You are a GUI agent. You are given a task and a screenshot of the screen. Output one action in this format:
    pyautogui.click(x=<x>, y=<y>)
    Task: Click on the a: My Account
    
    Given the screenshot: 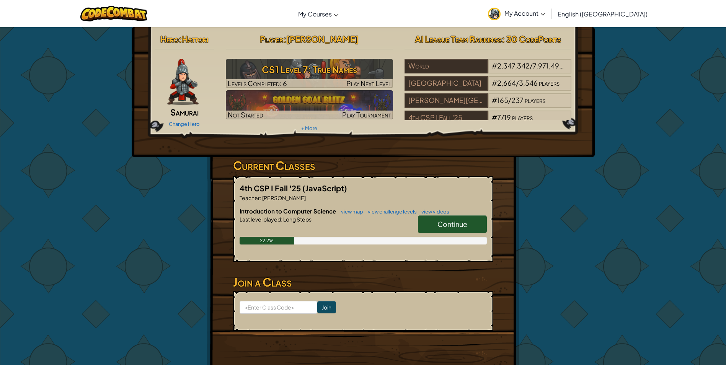 What is the action you would take?
    pyautogui.click(x=517, y=13)
    